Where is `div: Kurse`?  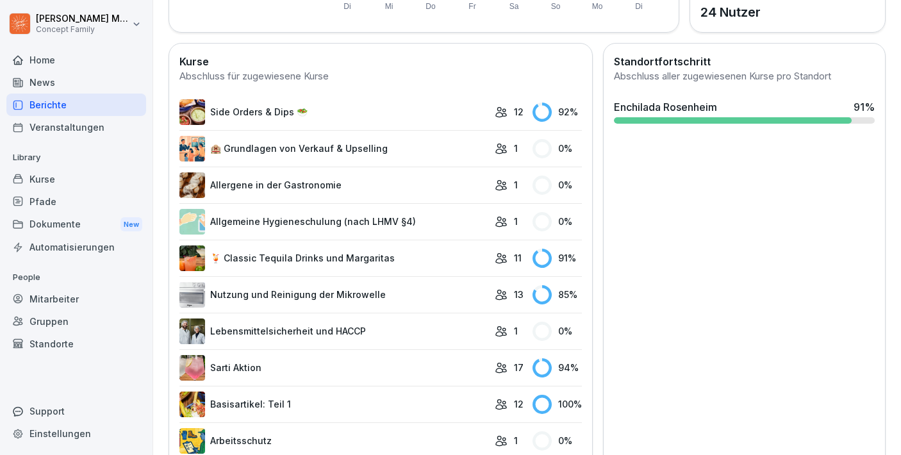 div: Kurse is located at coordinates (76, 179).